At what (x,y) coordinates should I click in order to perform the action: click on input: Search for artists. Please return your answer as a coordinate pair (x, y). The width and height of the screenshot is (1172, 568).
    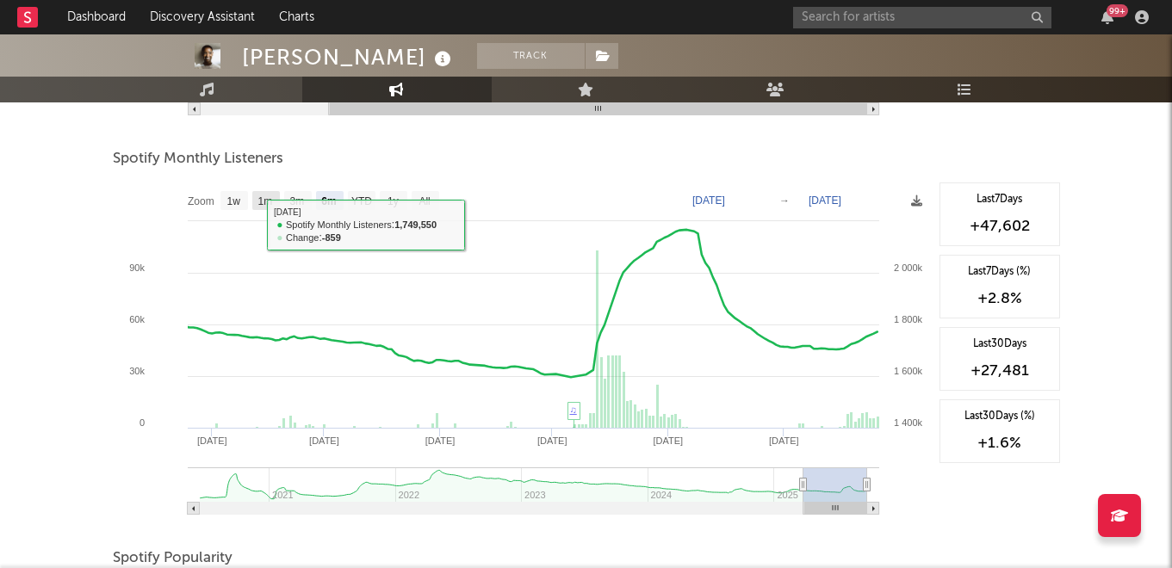
    Looking at the image, I should click on (922, 17).